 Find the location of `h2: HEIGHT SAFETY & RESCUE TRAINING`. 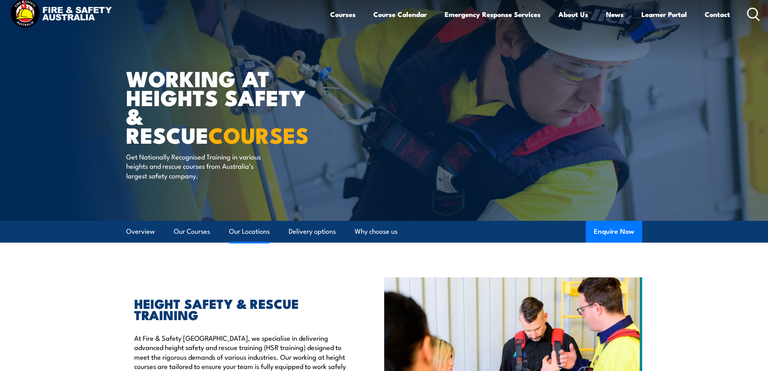

h2: HEIGHT SAFETY & RESCUE TRAINING is located at coordinates (241, 308).